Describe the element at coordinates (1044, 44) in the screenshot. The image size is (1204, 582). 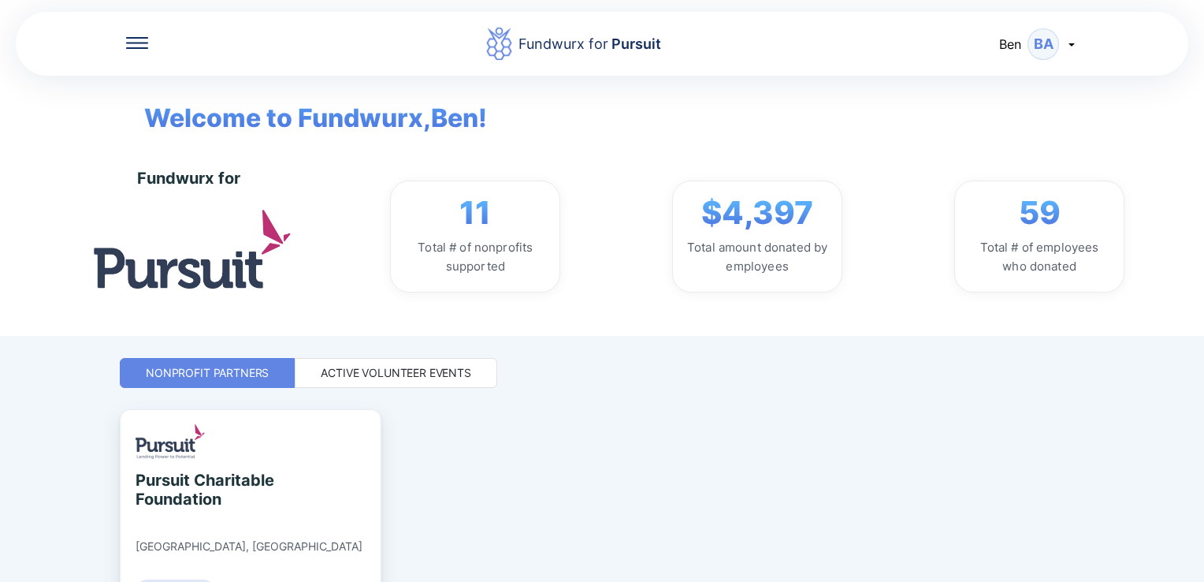
I see `div: BA` at that location.